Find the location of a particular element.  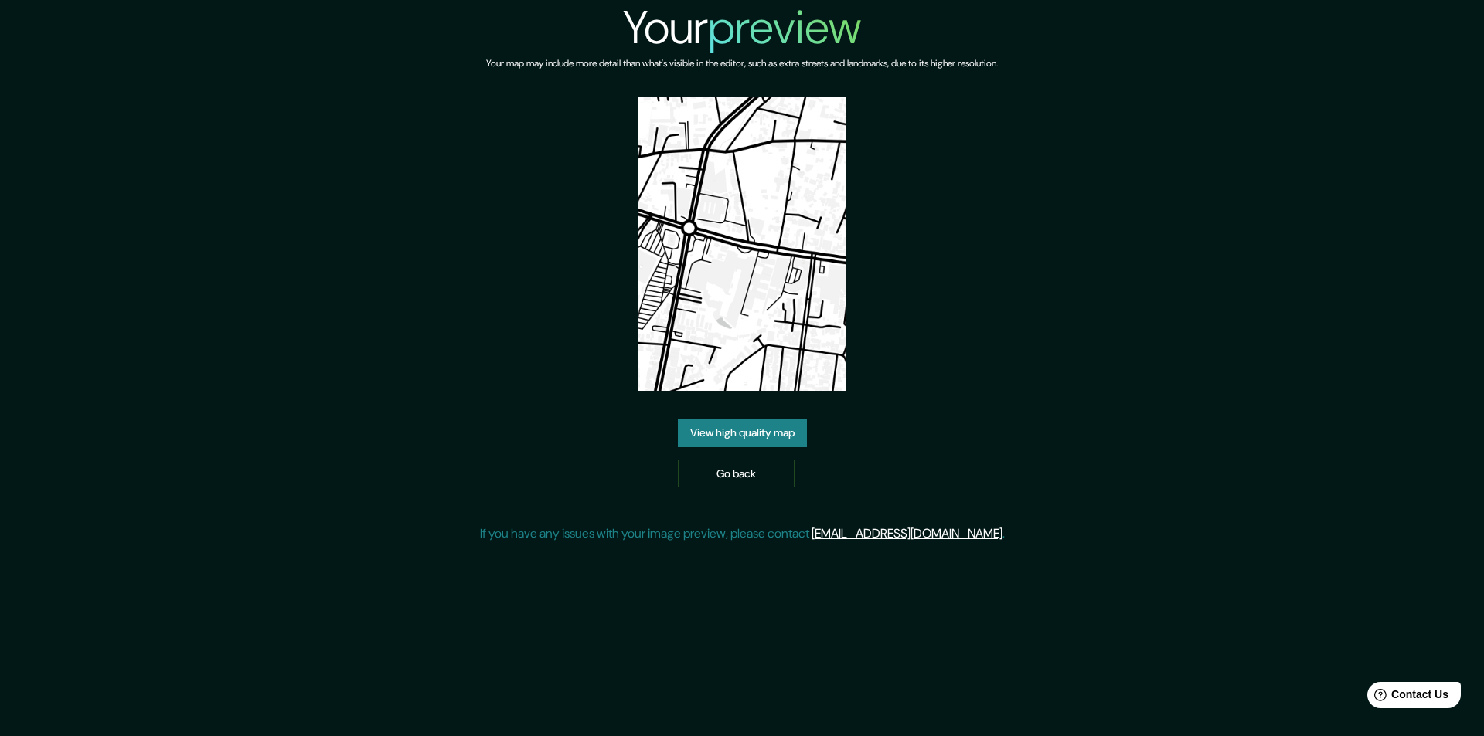

img: created-map-preview is located at coordinates (742, 243).